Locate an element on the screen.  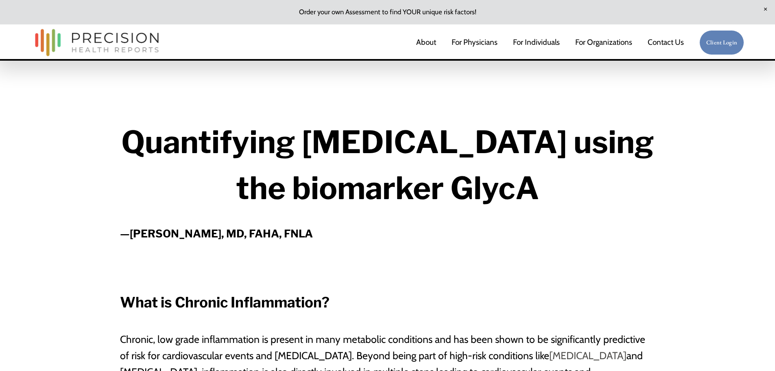
a: Client Login is located at coordinates (722, 43).